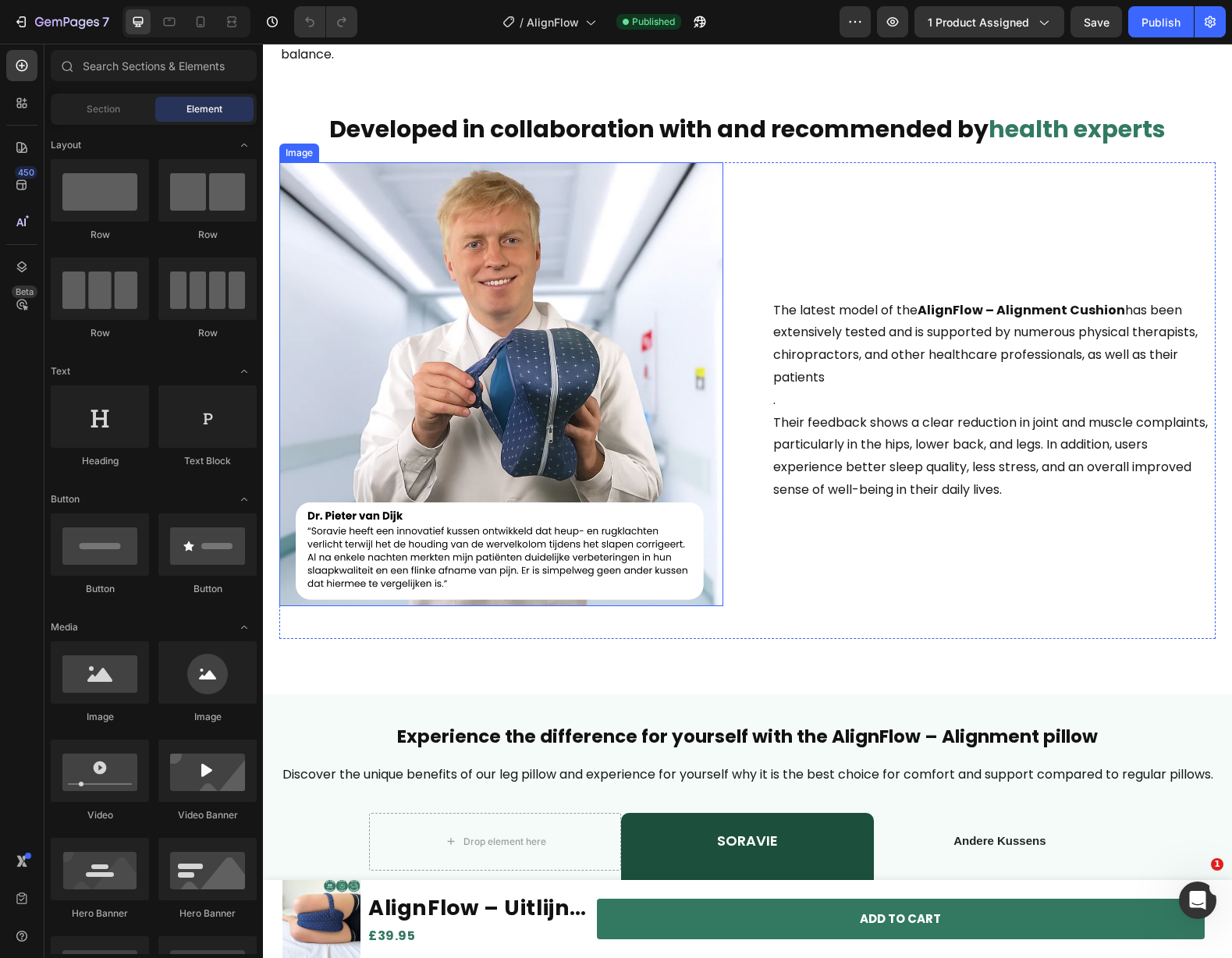  I want to click on div: Video Banner, so click(207, 815).